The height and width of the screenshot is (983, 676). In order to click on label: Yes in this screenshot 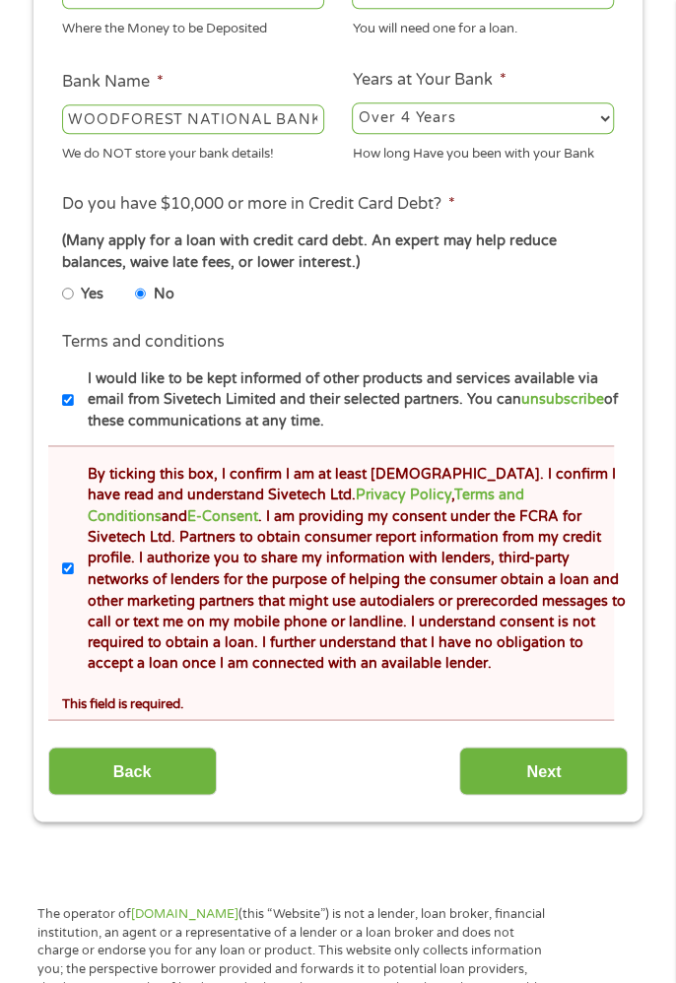, I will do `click(92, 294)`.